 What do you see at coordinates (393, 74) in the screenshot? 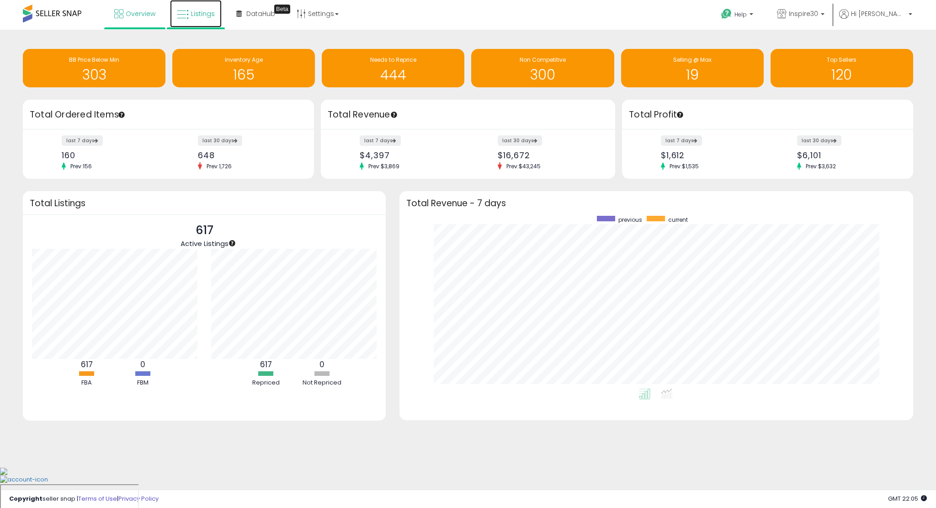
I see `h1: 444` at bounding box center [393, 74].